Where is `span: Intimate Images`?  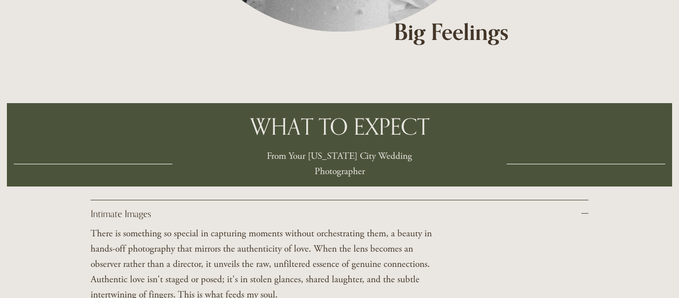
span: Intimate Images is located at coordinates (336, 213).